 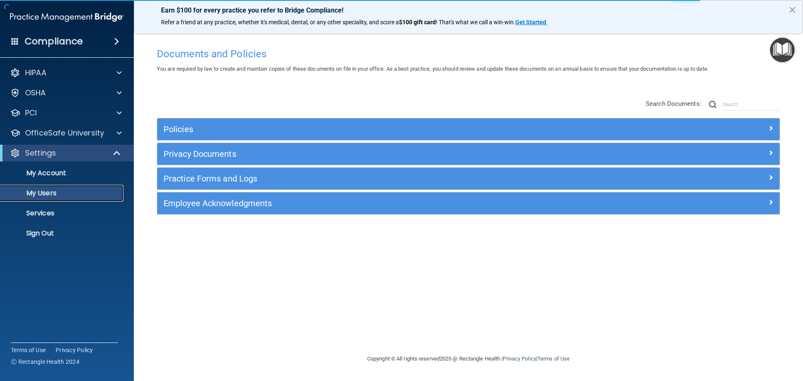 What do you see at coordinates (36, 73) in the screenshot?
I see `p: HIPAA` at bounding box center [36, 73].